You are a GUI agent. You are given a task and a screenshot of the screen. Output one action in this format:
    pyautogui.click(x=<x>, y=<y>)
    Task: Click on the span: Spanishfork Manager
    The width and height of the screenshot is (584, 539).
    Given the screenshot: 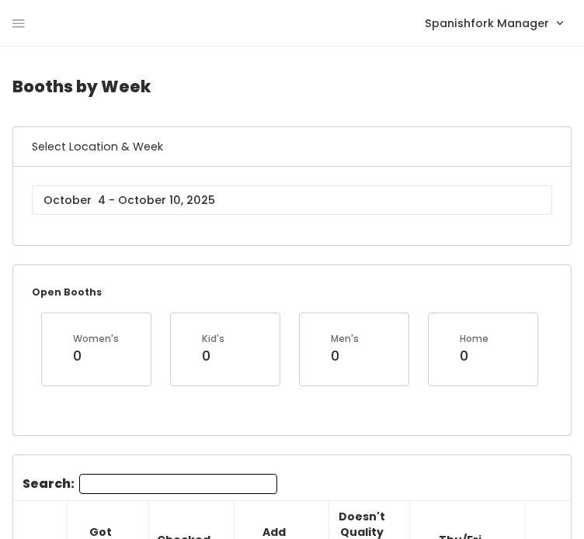 What is the action you would take?
    pyautogui.click(x=487, y=23)
    